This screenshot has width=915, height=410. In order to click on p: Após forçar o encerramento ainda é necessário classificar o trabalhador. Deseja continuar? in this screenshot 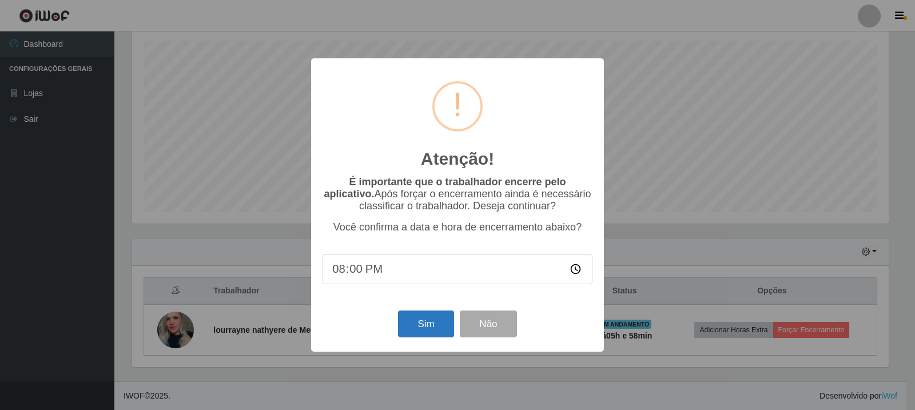, I will do `click(458, 194)`.